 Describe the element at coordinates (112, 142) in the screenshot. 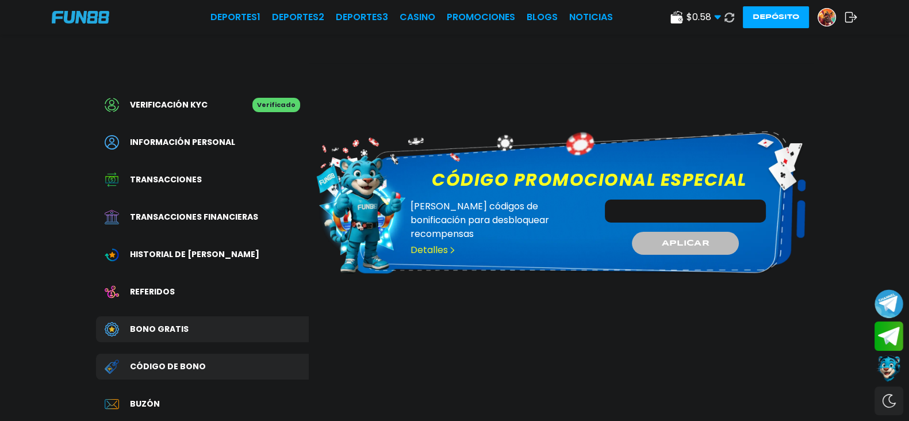

I see `img: Personal` at that location.